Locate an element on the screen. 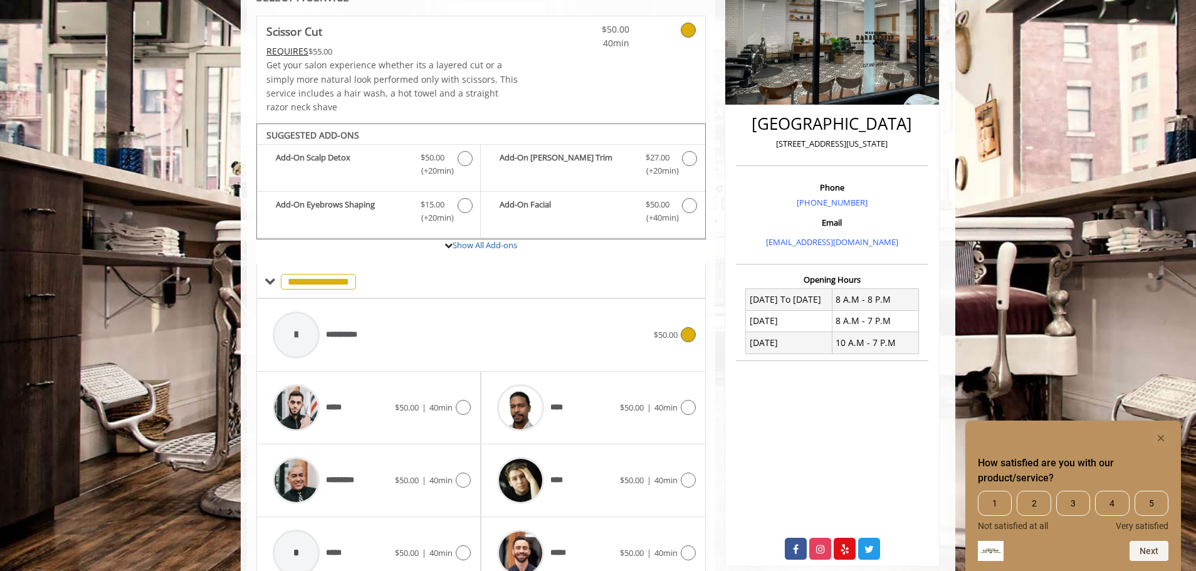  span: This service needs some Advance to be paid before we block your appointment is located at coordinates (287, 51).